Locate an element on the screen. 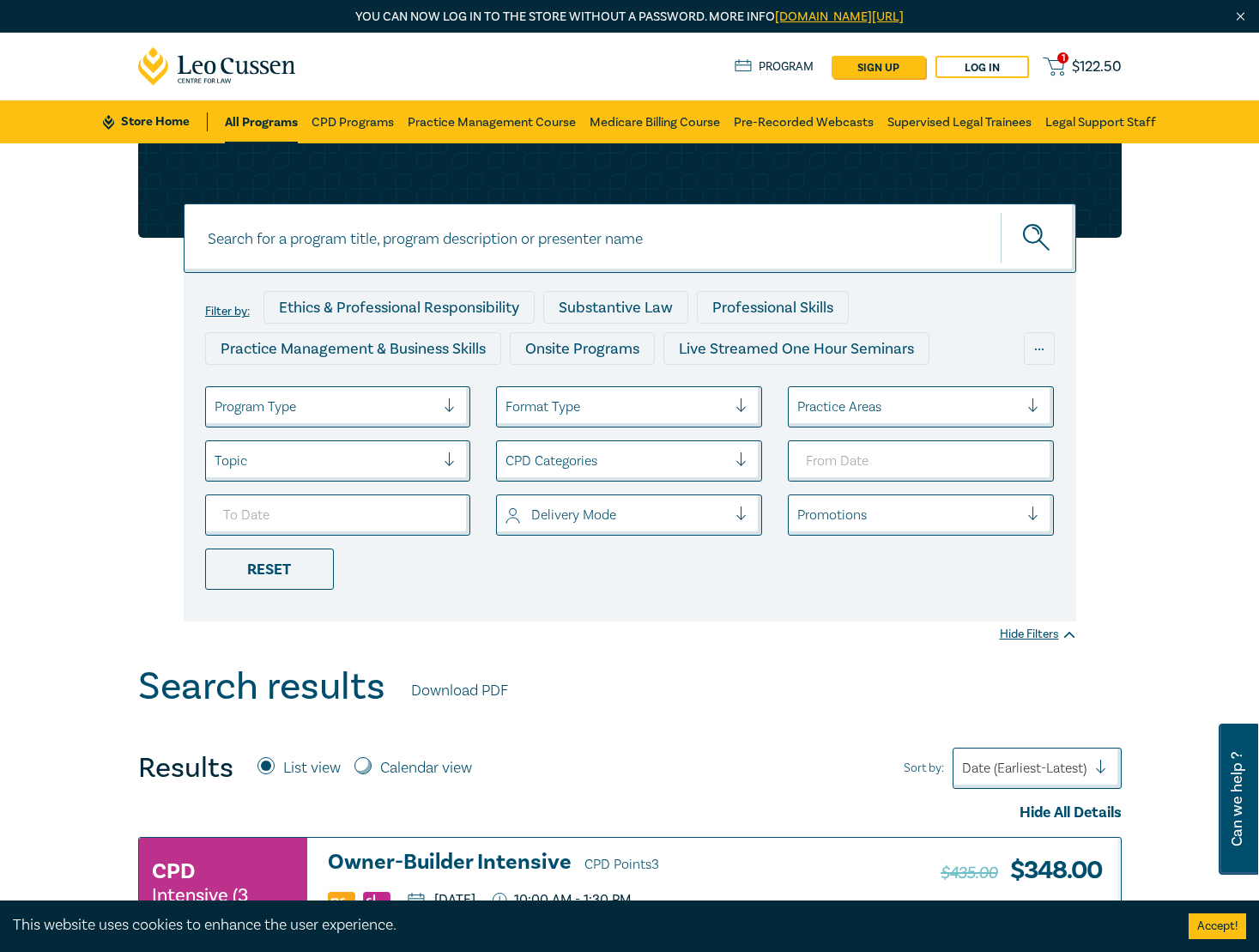  div: Reset is located at coordinates (269, 569).